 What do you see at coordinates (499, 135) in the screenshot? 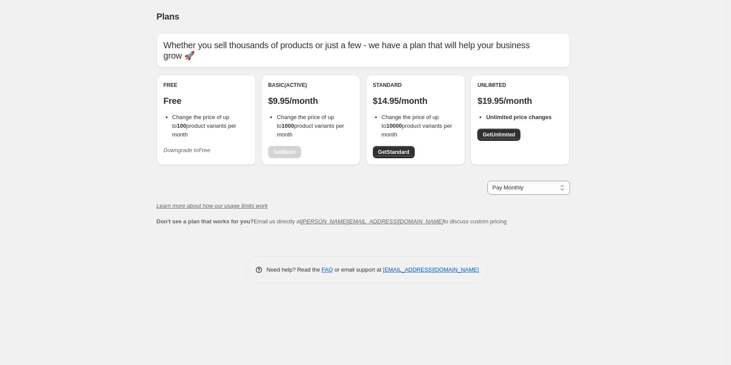
I see `a: GetUnlimited` at bounding box center [499, 135].